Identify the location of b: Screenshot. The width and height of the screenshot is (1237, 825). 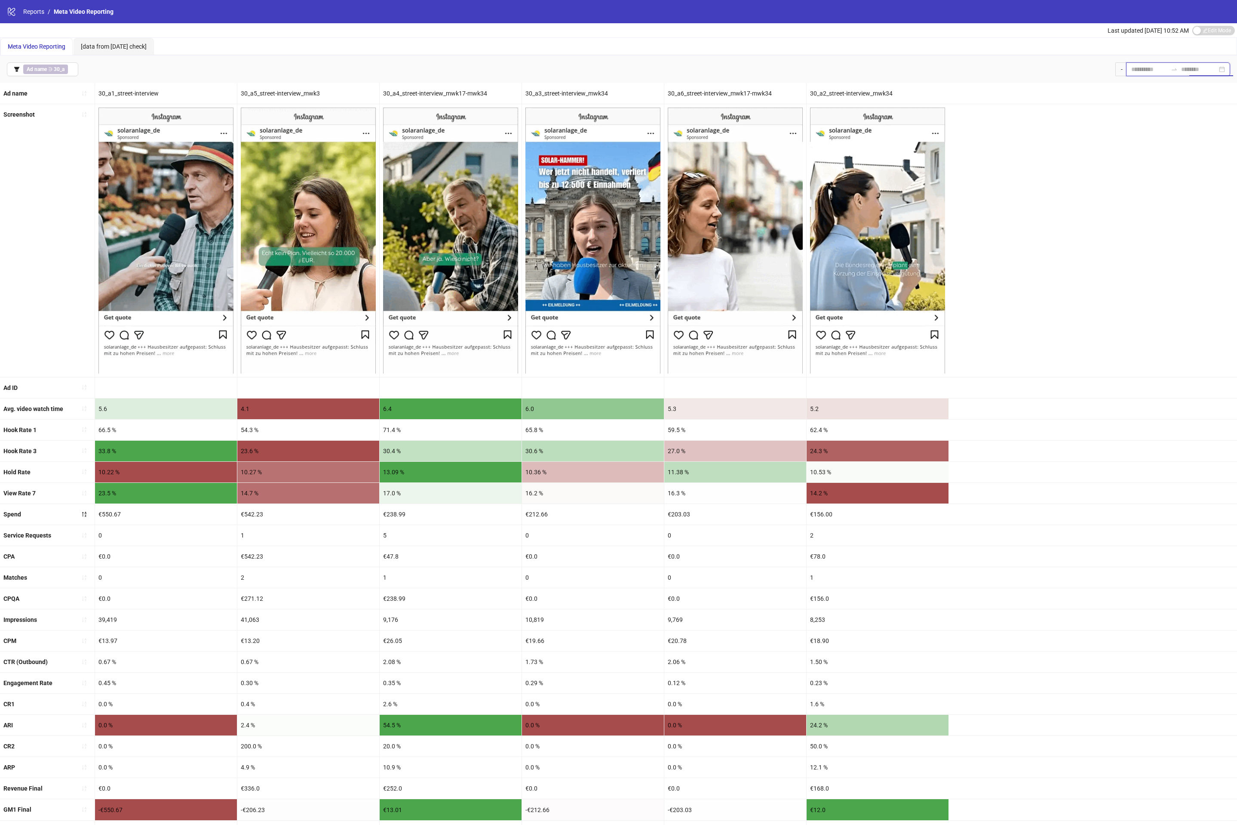
(19, 114).